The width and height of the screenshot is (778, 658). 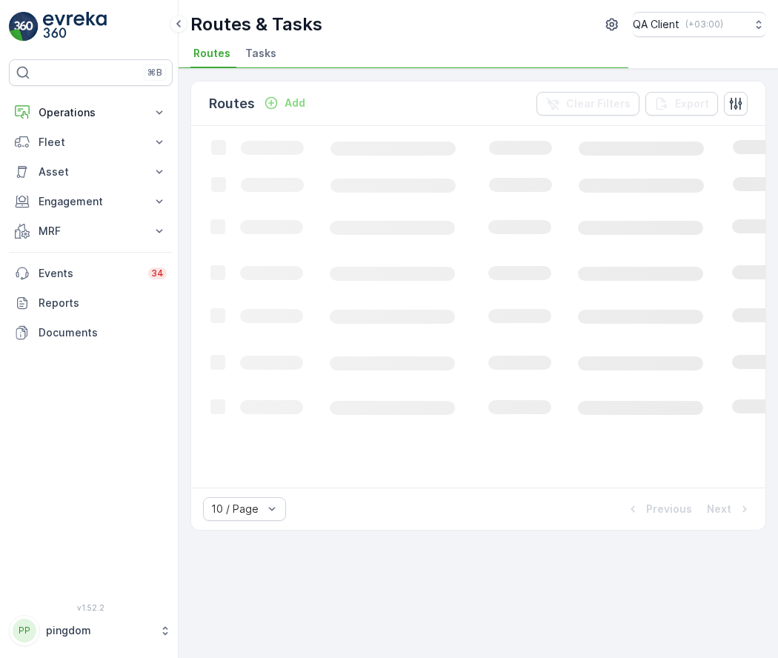 I want to click on p: ⌘B, so click(x=155, y=73).